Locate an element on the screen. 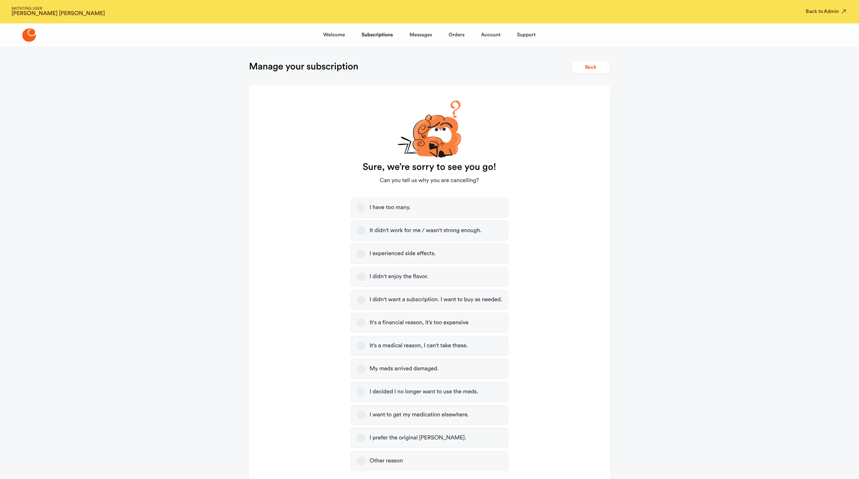 This screenshot has width=859, height=479. button: I experienced side effects. is located at coordinates (361, 254).